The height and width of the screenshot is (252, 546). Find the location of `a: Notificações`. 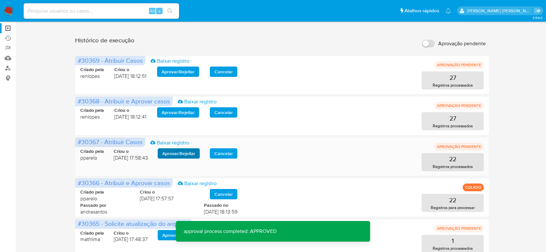

a: Notificações is located at coordinates (448, 11).